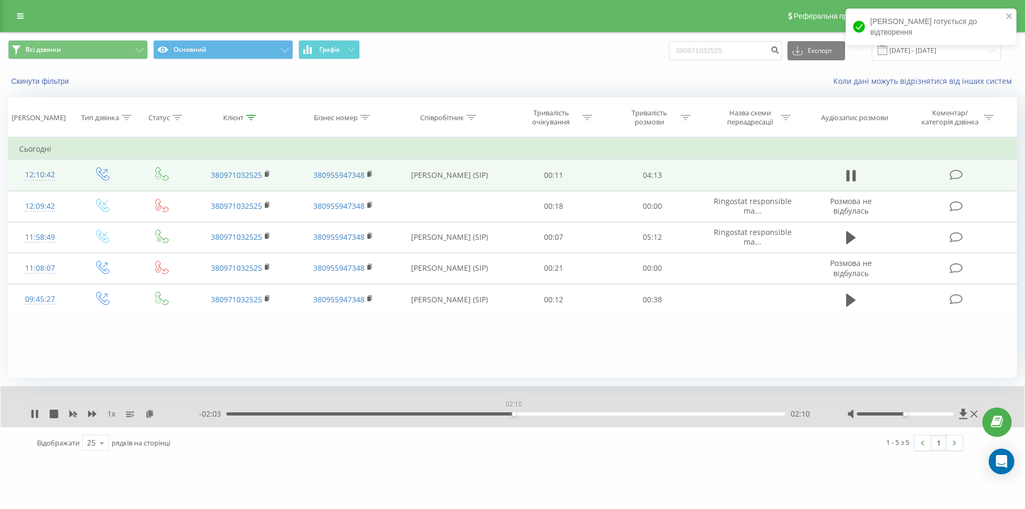  I want to click on div: Тривалість очікування, so click(551, 117).